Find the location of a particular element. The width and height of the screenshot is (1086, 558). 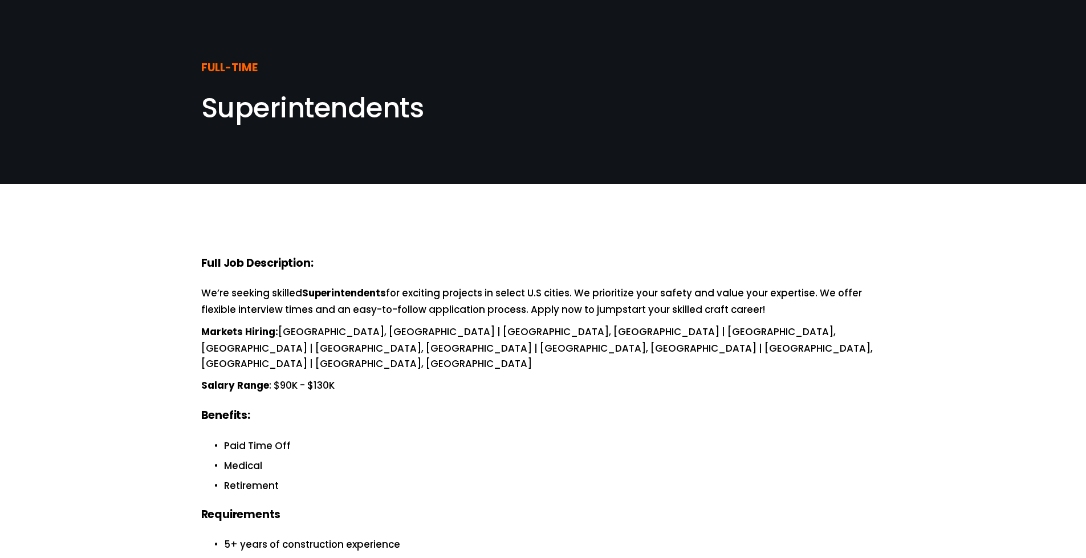

strong: Markets Hiring: is located at coordinates (239, 332).